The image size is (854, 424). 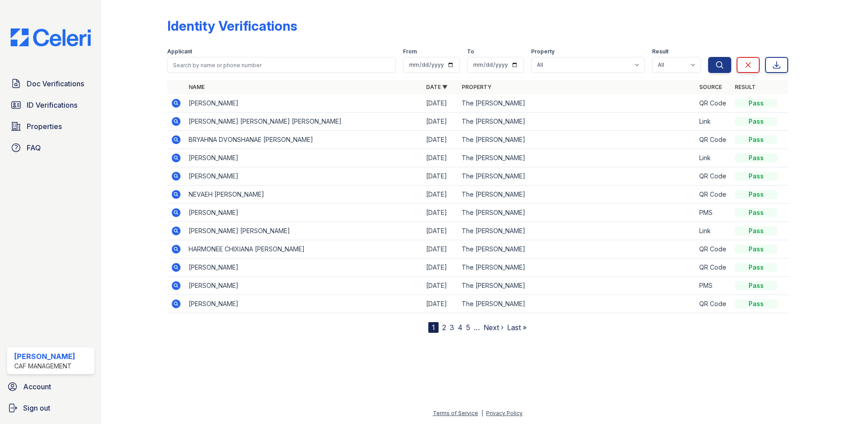 I want to click on a: ID Verifications, so click(x=51, y=105).